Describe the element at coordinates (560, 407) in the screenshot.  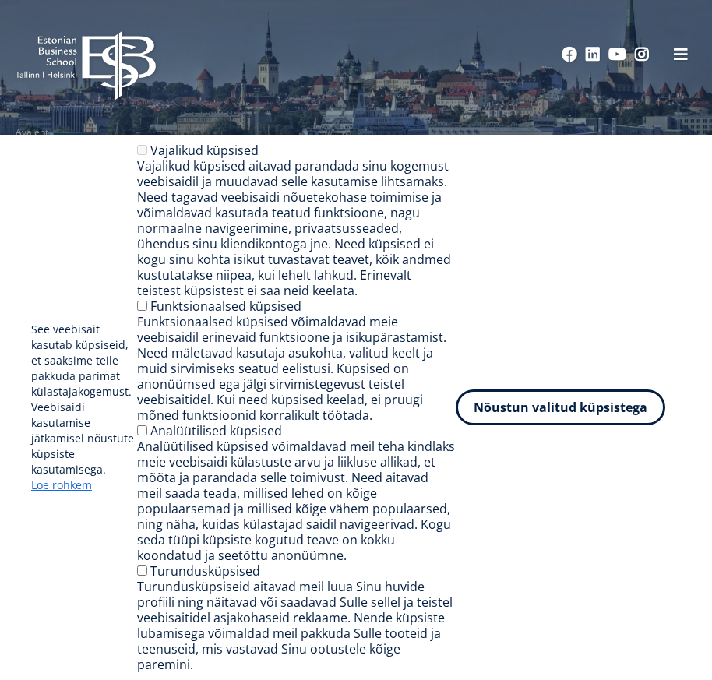
I see `button: Nõustun valitud küpsistega` at that location.